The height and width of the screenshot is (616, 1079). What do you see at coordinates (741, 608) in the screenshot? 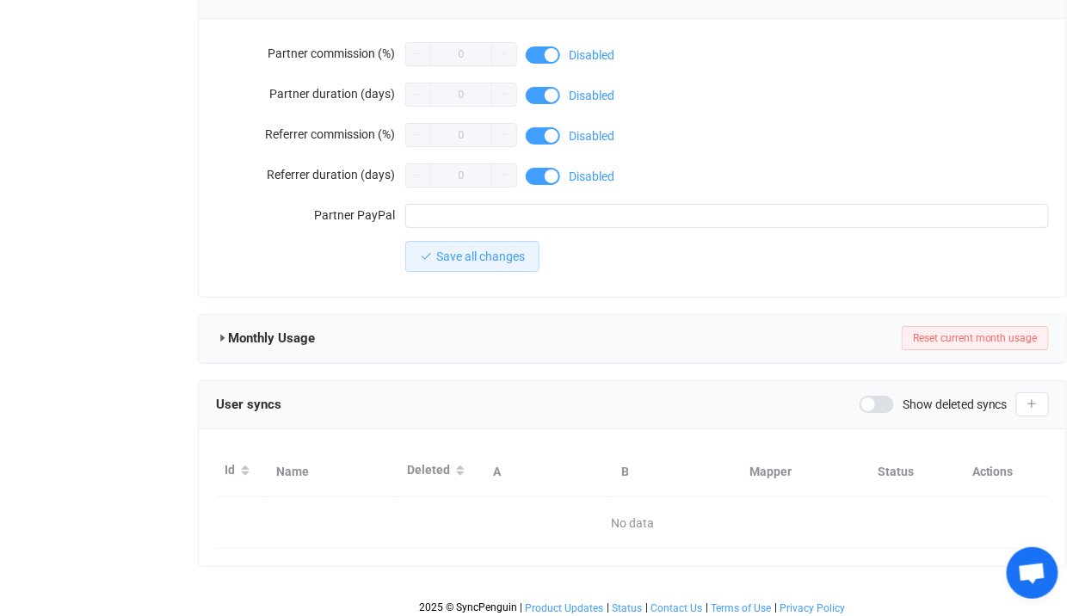
I see `a: Terms of Use` at bounding box center [741, 608].